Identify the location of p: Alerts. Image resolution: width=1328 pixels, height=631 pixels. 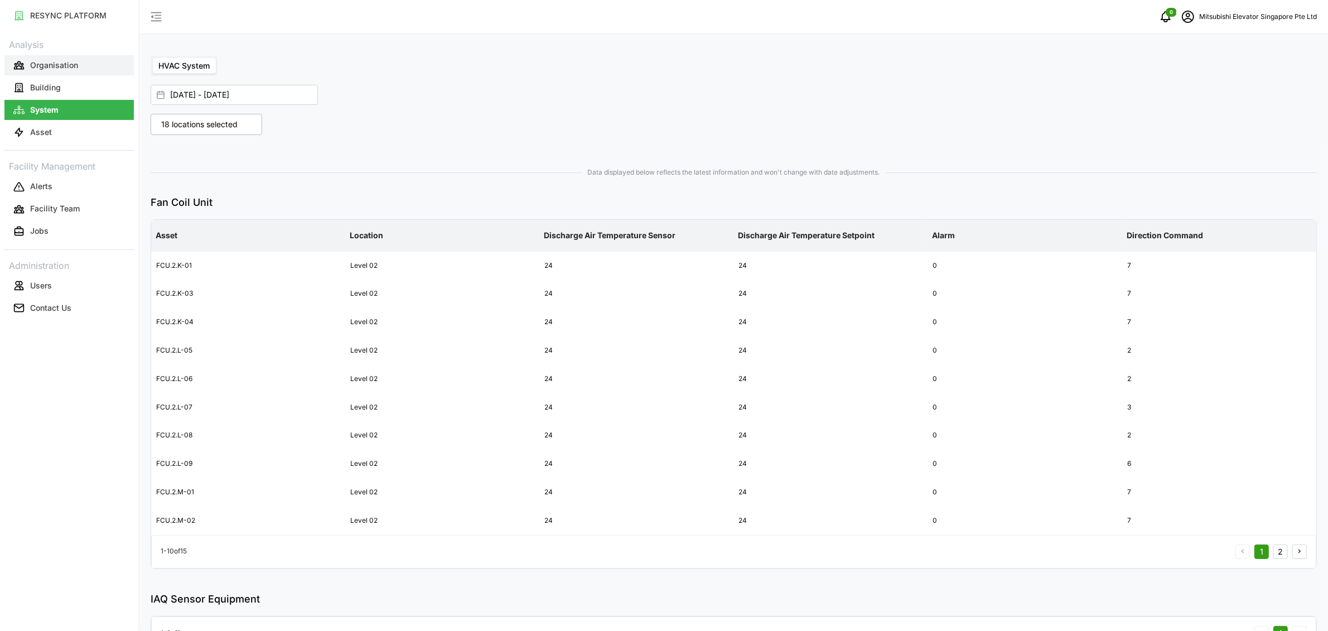
(41, 186).